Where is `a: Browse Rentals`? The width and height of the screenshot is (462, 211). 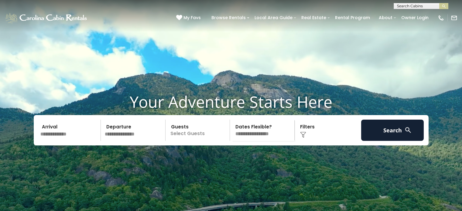
a: Browse Rentals is located at coordinates (228, 18).